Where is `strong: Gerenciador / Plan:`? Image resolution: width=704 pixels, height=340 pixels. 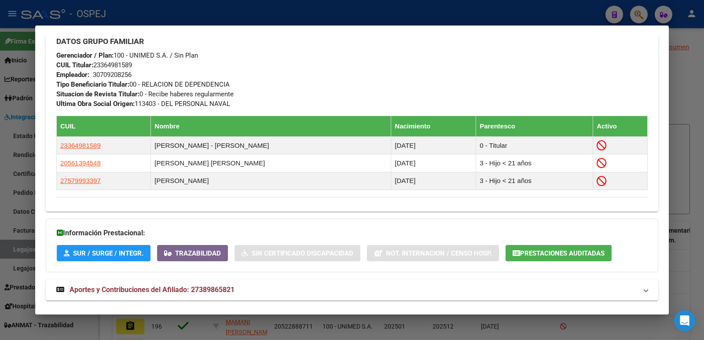
strong: Gerenciador / Plan: is located at coordinates (85, 55).